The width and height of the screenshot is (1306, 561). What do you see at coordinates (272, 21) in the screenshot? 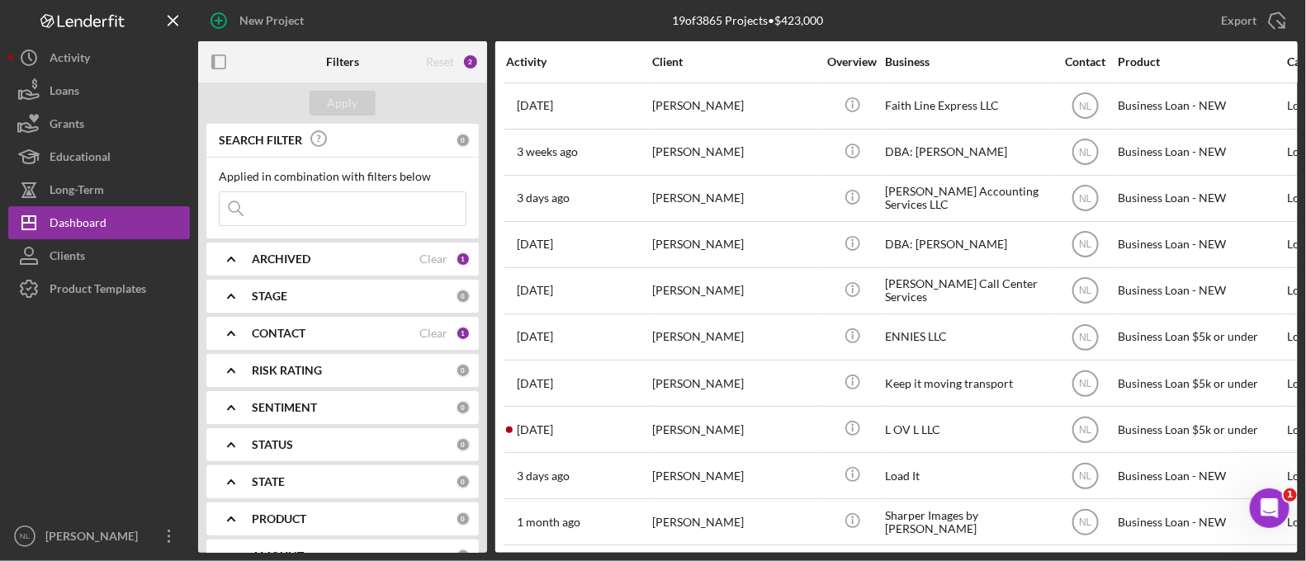
I see `div: New Project` at bounding box center [272, 21].